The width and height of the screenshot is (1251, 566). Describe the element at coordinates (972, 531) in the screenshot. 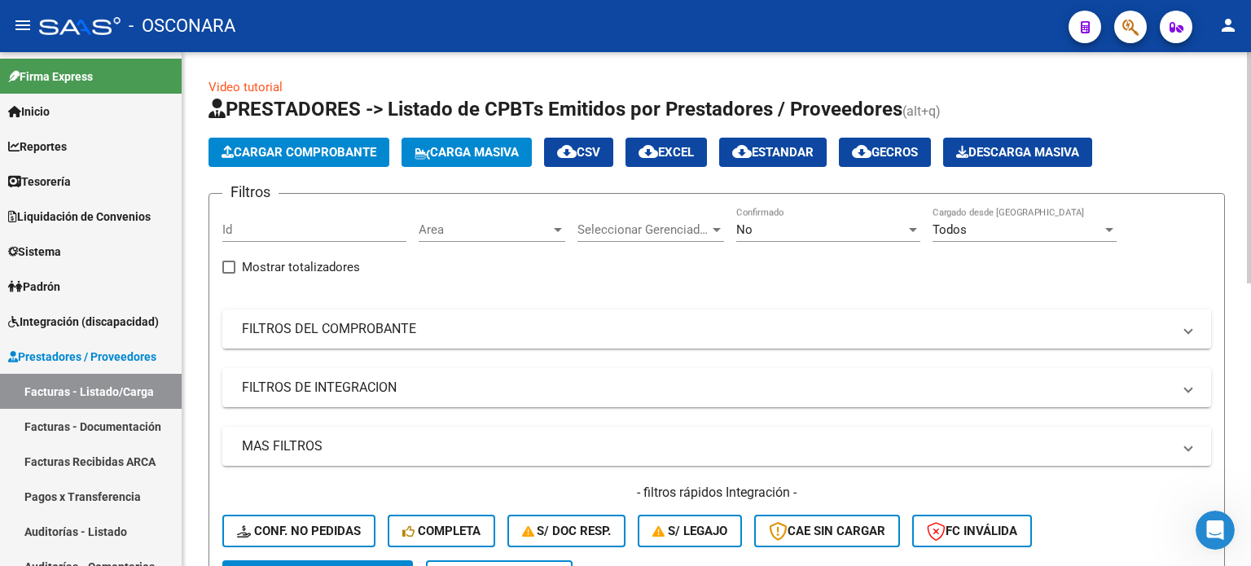

I see `span: FC Inválida` at that location.